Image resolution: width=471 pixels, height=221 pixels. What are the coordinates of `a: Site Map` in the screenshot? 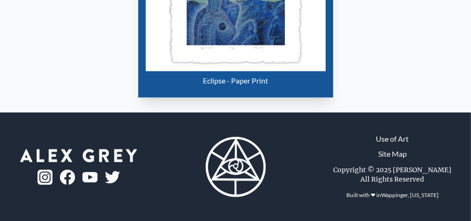 It's located at (392, 154).